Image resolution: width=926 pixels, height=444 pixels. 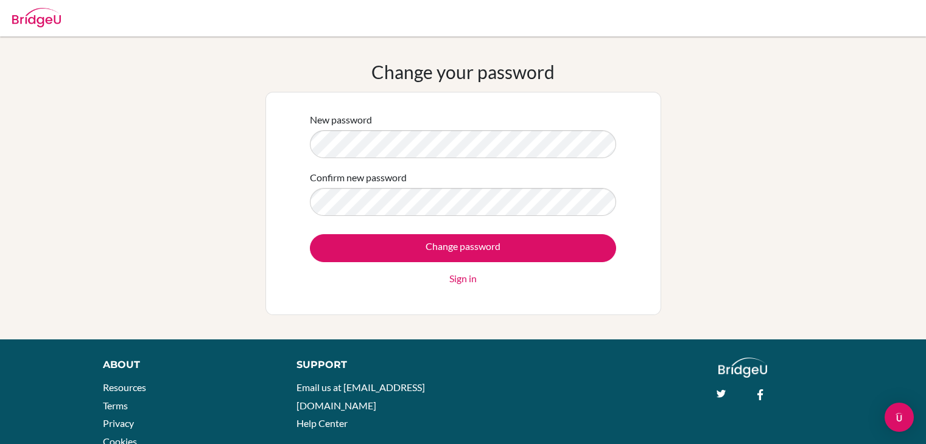 I want to click on img: logo_white@2x-f4f0deed5e89b7ecb1c2cc34c3e3d731f90f0f143d5ea2071677605dd97b5244.png, so click(x=742, y=368).